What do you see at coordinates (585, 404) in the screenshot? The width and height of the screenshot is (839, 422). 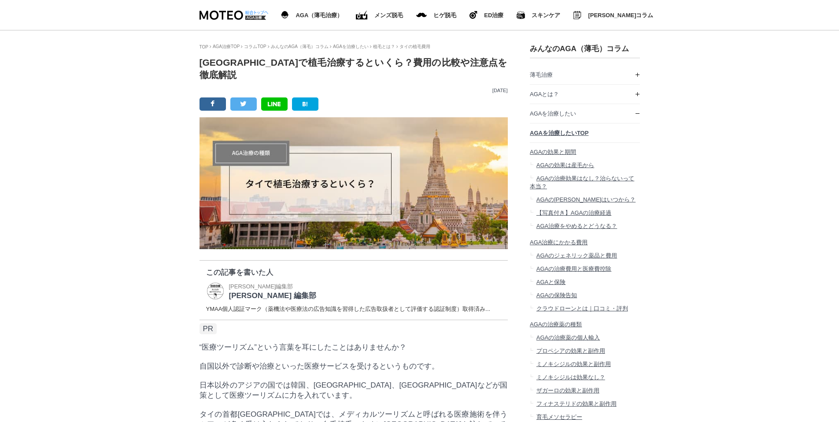 I see `a: フィナステリドの効果と副作用` at bounding box center [585, 404].